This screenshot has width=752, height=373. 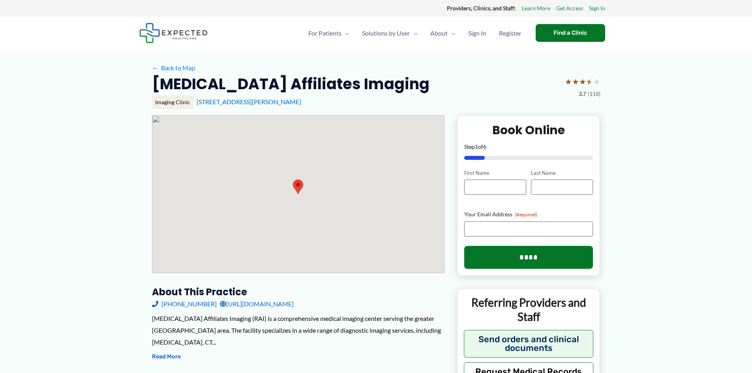 What do you see at coordinates (529, 147) in the screenshot?
I see `p: Step of` at bounding box center [529, 147].